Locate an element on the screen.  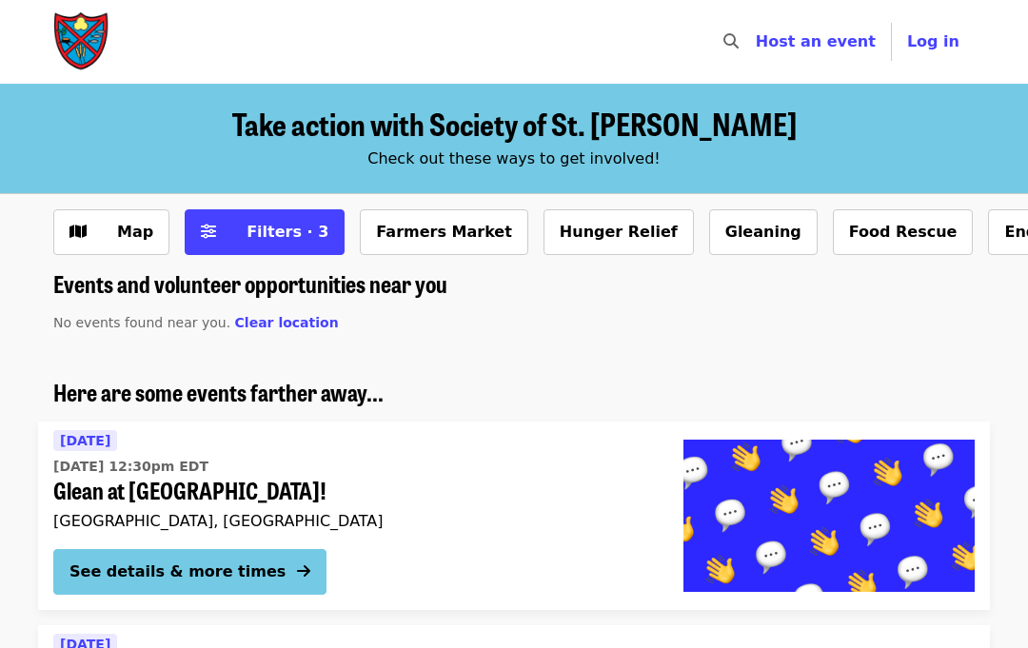
span: Clear location is located at coordinates (286, 323).